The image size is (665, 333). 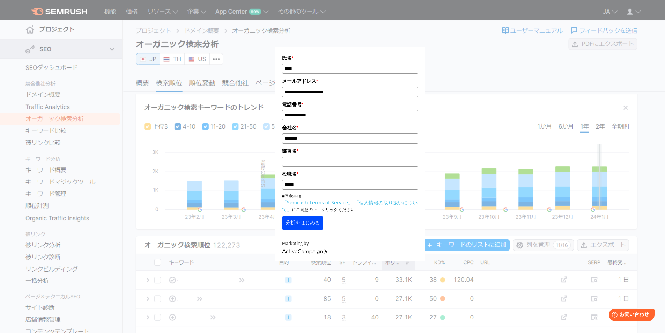 I want to click on span: お問い合わせ, so click(x=31, y=9).